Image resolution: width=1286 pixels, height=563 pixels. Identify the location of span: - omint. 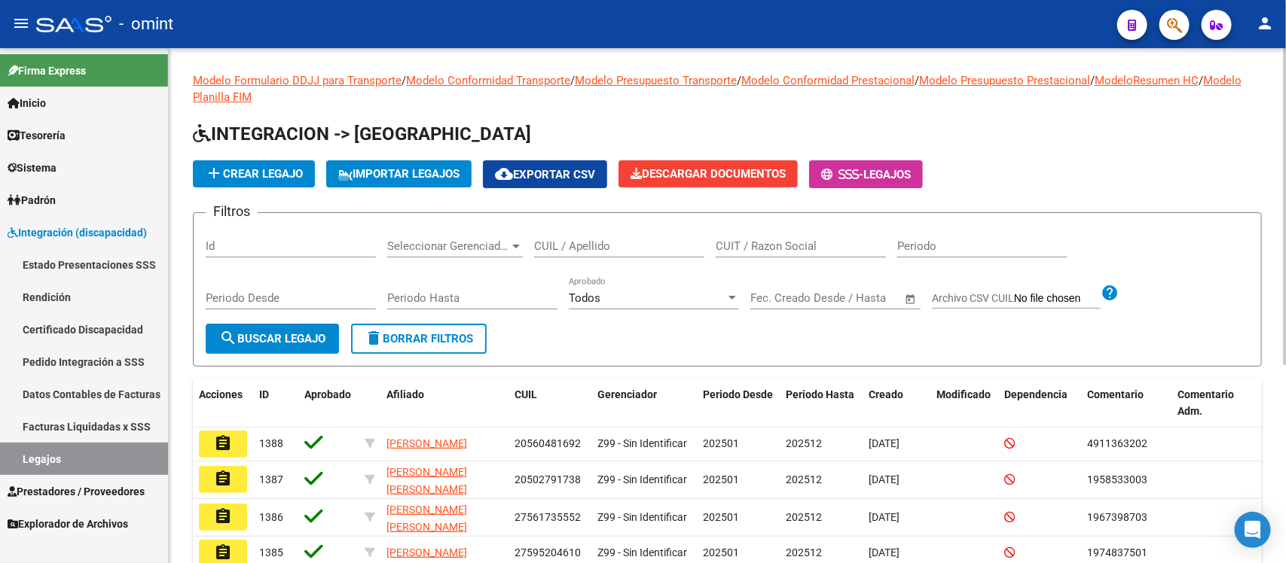
(146, 24).